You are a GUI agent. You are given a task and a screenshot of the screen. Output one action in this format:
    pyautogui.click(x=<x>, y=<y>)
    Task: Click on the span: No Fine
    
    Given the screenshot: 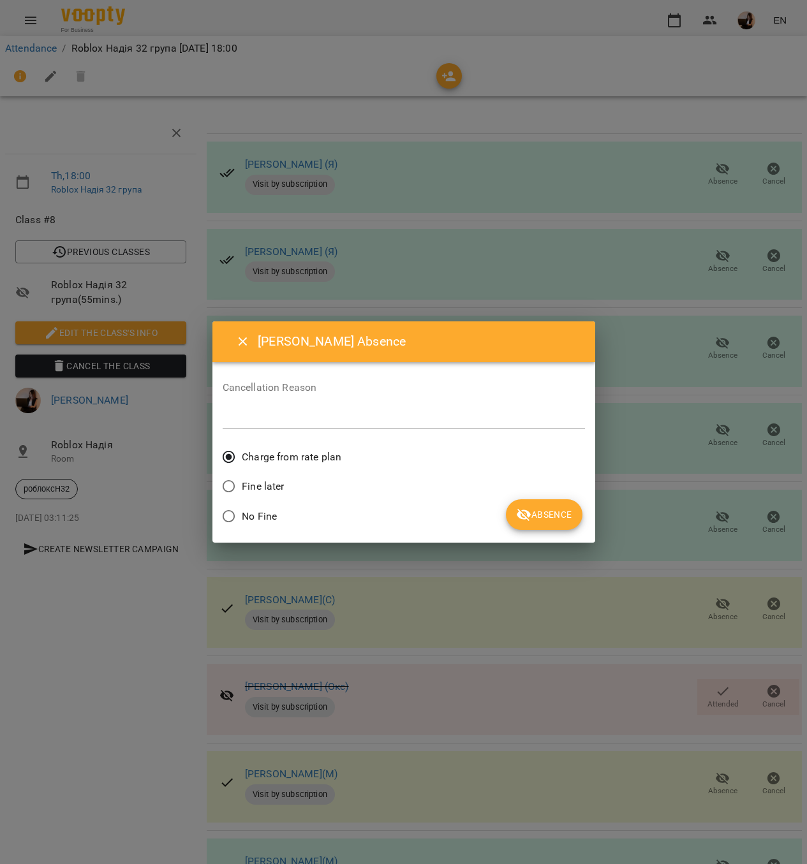 What is the action you would take?
    pyautogui.click(x=259, y=517)
    